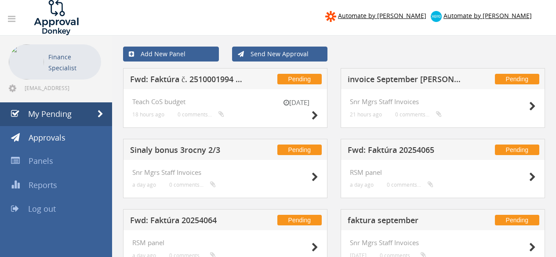 The width and height of the screenshot is (556, 257). Describe the element at coordinates (187, 222) in the screenshot. I see `h5: Fwd: Faktúra 20254064` at that location.